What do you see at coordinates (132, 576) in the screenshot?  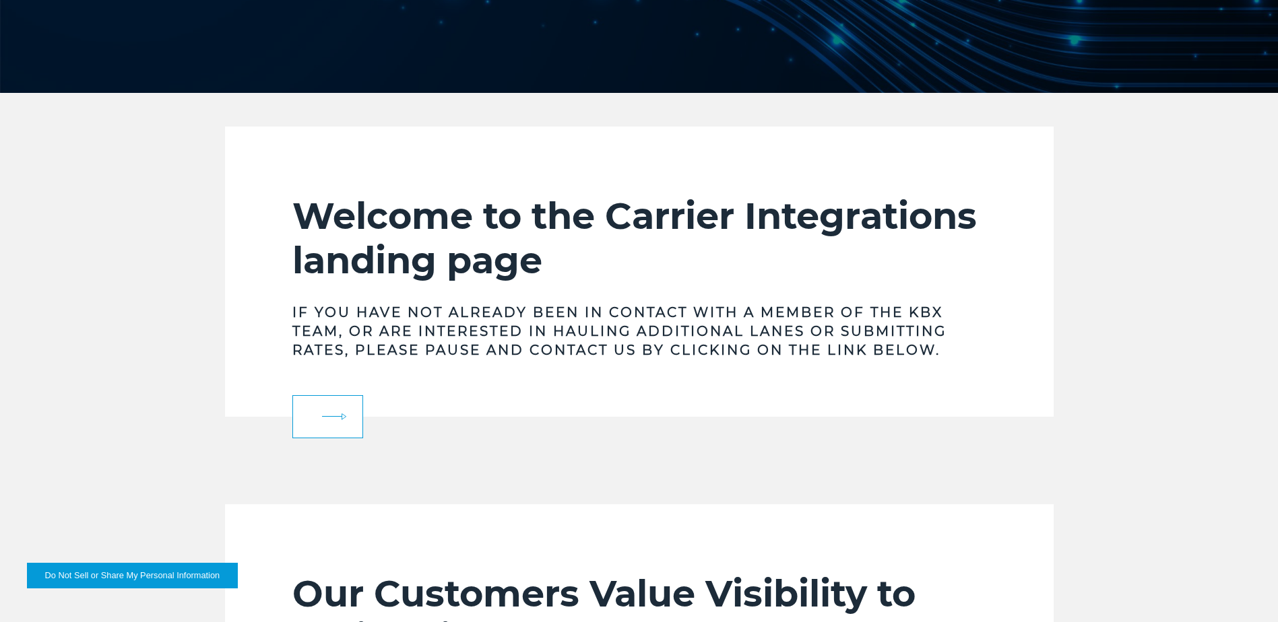 I see `button: Do Not Sell or Share My Personal Information` at bounding box center [132, 576].